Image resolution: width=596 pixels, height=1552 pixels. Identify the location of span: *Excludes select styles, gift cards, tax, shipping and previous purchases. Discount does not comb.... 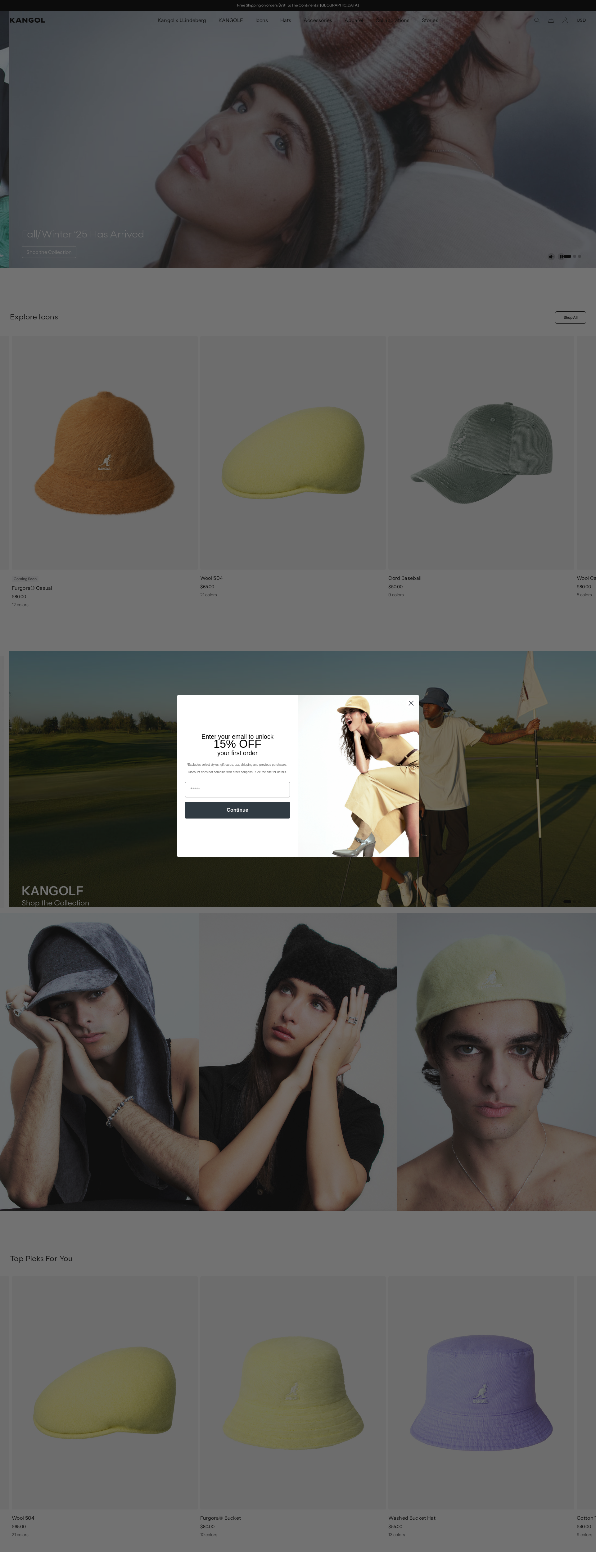
(237, 768).